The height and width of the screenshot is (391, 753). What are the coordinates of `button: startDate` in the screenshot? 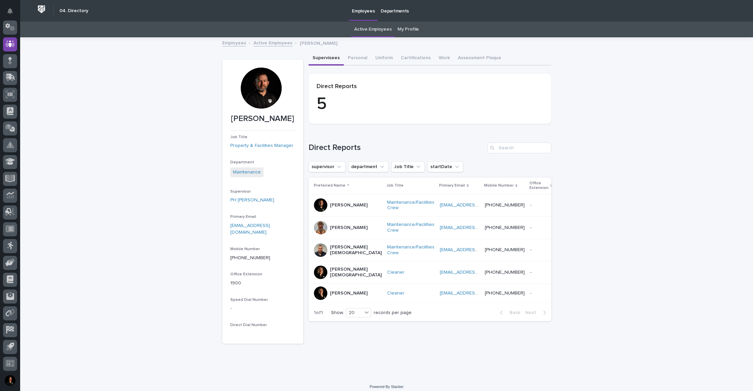 It's located at (445, 167).